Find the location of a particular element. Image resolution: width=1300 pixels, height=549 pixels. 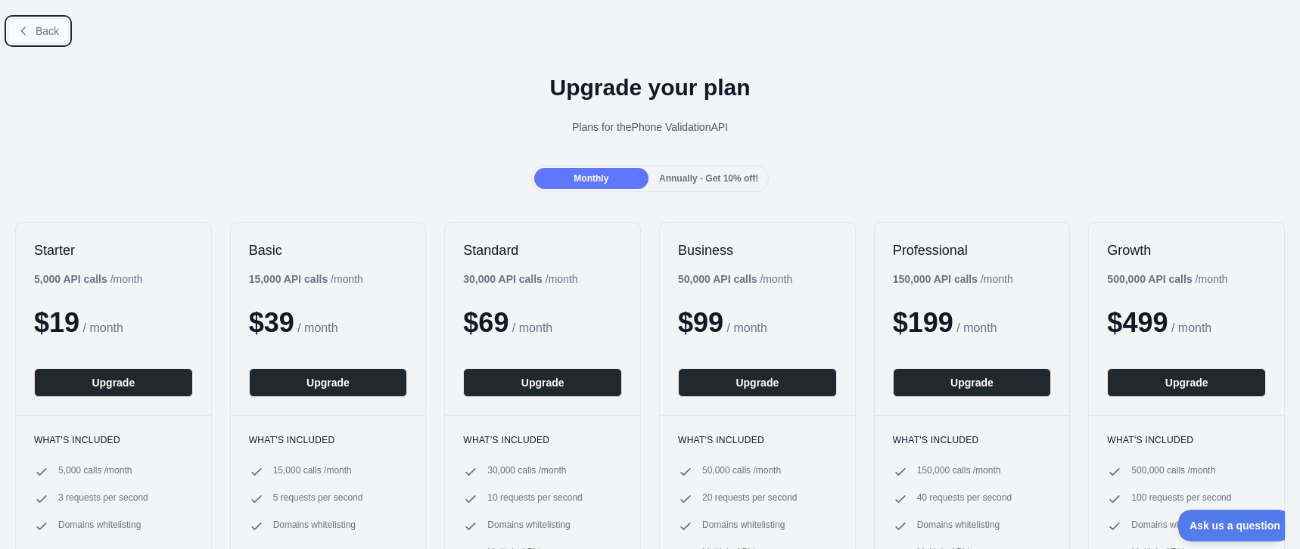

span: $ 199 is located at coordinates (923, 322).